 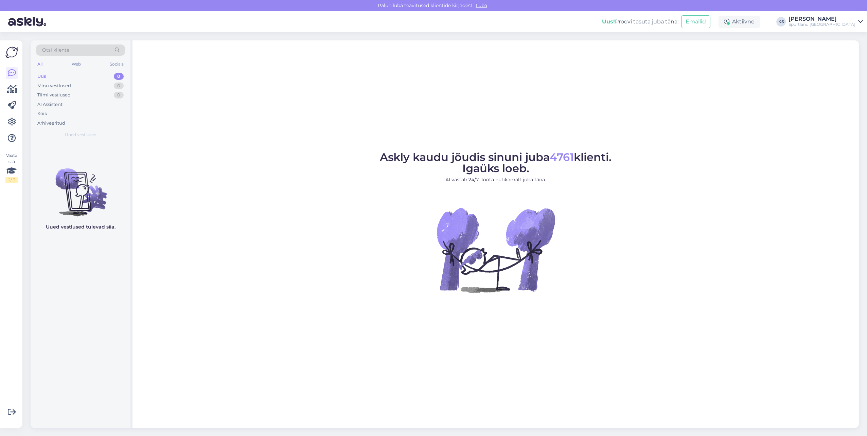 What do you see at coordinates (80, 227) in the screenshot?
I see `p: Uued vestlused tulevad siia.` at bounding box center [80, 227].